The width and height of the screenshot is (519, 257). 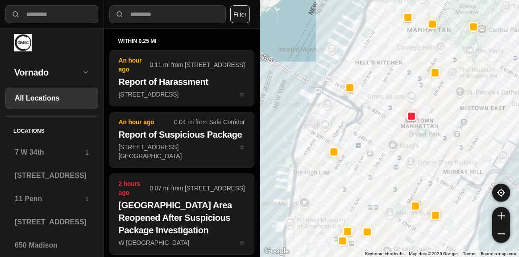 I want to click on h3: 7 W 34th, so click(x=50, y=152).